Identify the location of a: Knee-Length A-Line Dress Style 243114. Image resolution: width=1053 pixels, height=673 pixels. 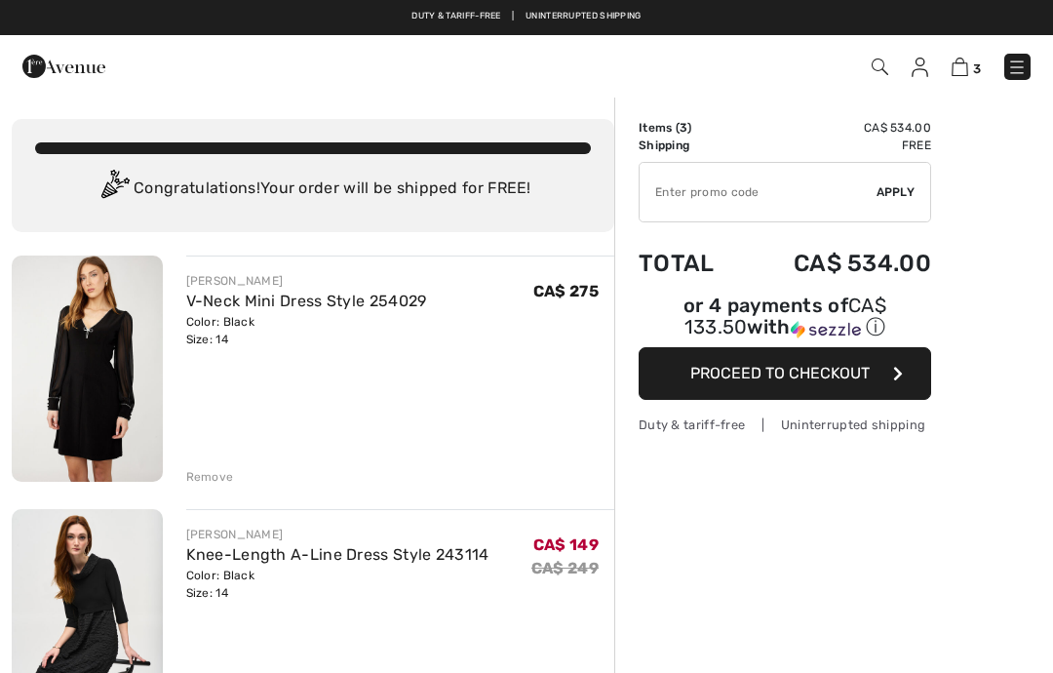
(337, 554).